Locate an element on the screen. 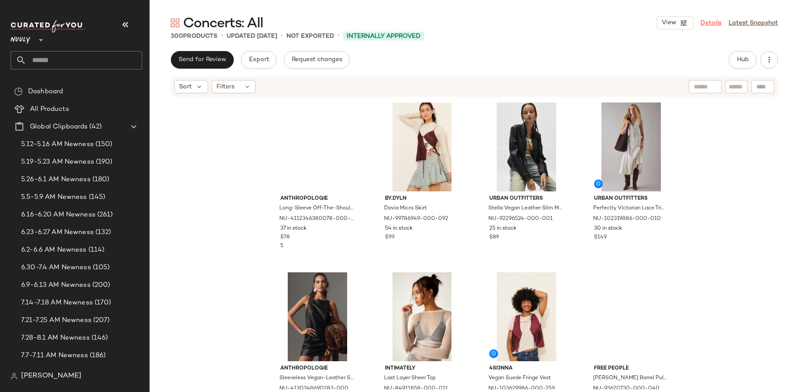  button: View is located at coordinates (675, 23).